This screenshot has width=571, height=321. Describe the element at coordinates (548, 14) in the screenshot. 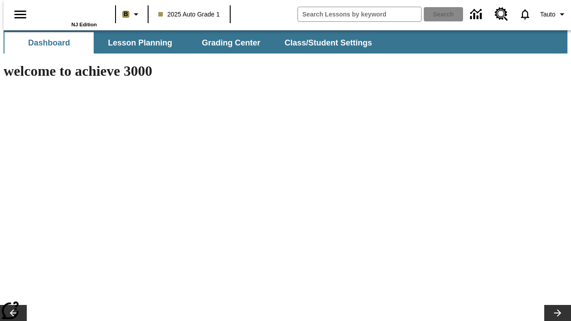

I see `span: Tauto` at that location.